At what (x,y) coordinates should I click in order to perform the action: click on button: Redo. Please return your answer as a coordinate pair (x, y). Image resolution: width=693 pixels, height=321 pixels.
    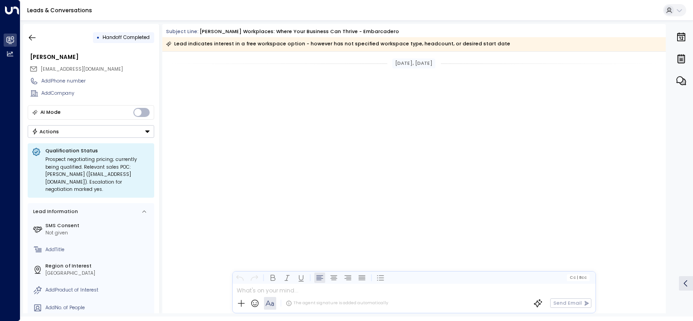
    Looking at the image, I should click on (254, 278).